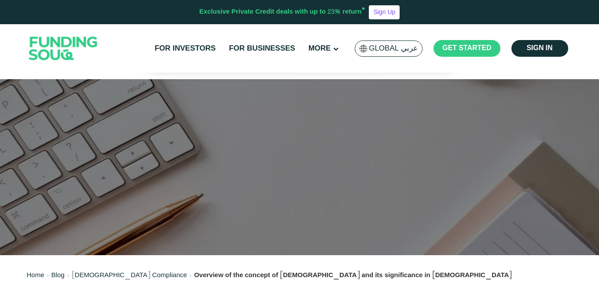 The image size is (599, 282). I want to click on span: Sign in, so click(539, 48).